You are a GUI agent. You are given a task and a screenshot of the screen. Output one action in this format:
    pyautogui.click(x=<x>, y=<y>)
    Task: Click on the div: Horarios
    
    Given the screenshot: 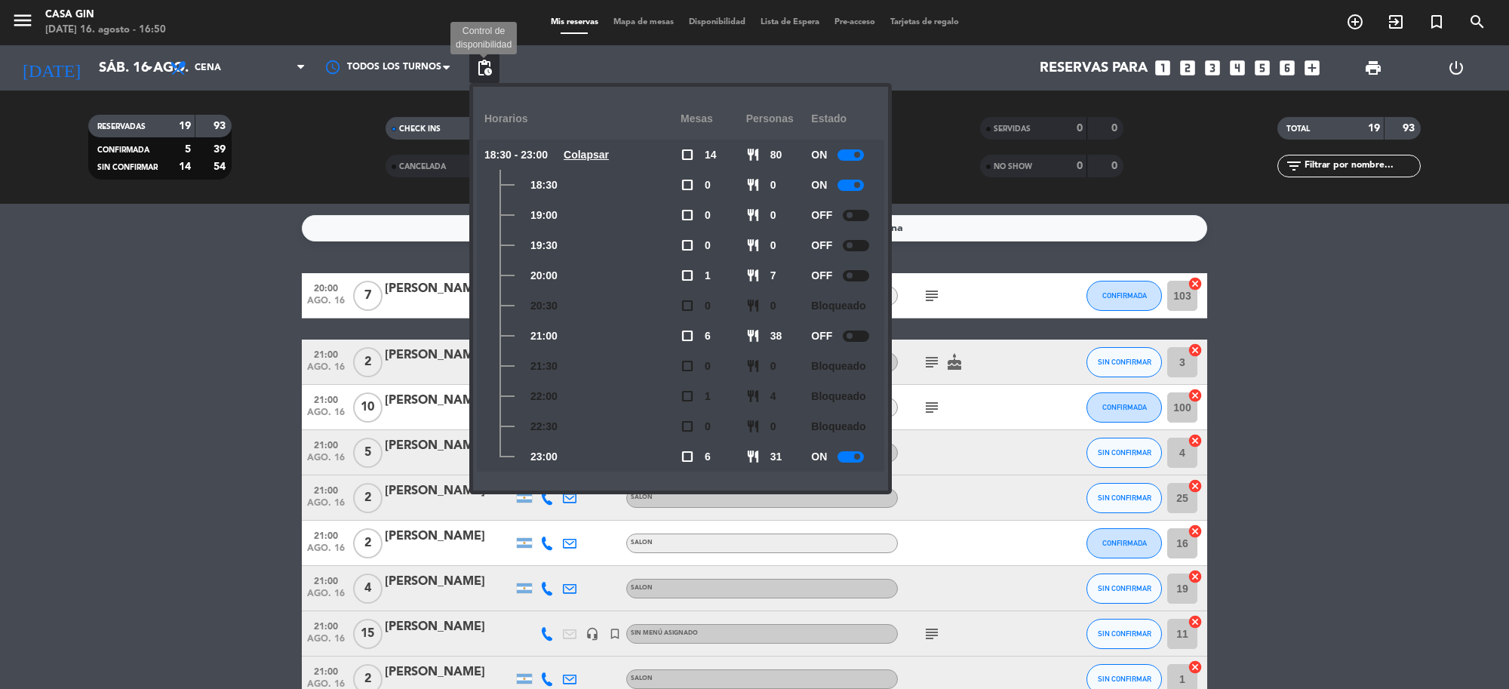 What is the action you would take?
    pyautogui.click(x=582, y=118)
    